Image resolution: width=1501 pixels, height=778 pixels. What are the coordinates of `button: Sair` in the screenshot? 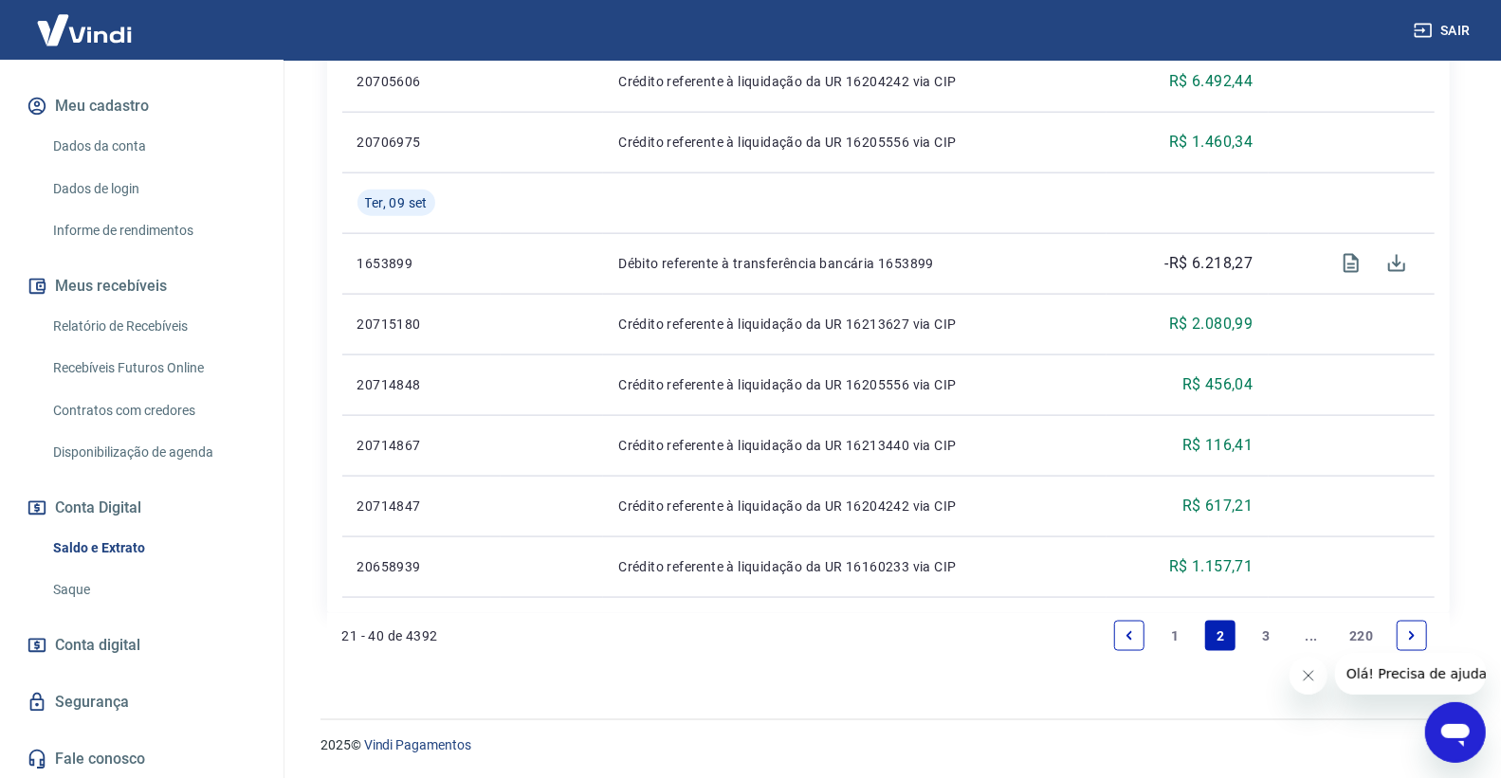 It's located at (1444, 30).